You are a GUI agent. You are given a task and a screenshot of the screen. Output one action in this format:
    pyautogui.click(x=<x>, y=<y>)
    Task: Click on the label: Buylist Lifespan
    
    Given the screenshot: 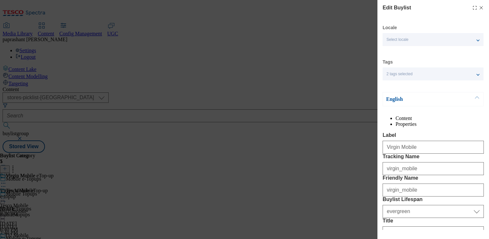 What is the action you would take?
    pyautogui.click(x=433, y=199)
    